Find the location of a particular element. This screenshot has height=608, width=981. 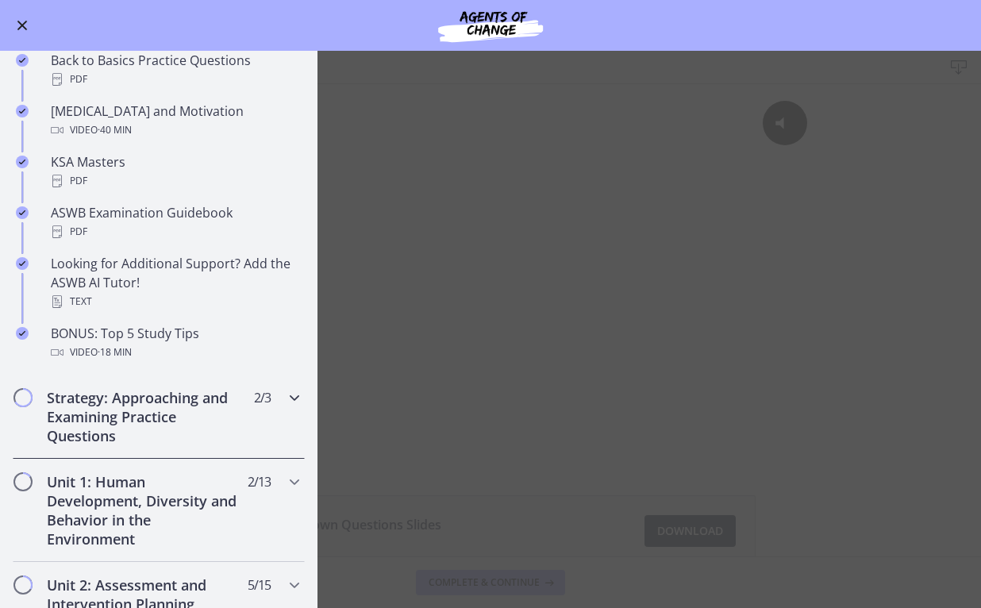

div: BONUS: Top 5 Study Tips is located at coordinates (175, 343).